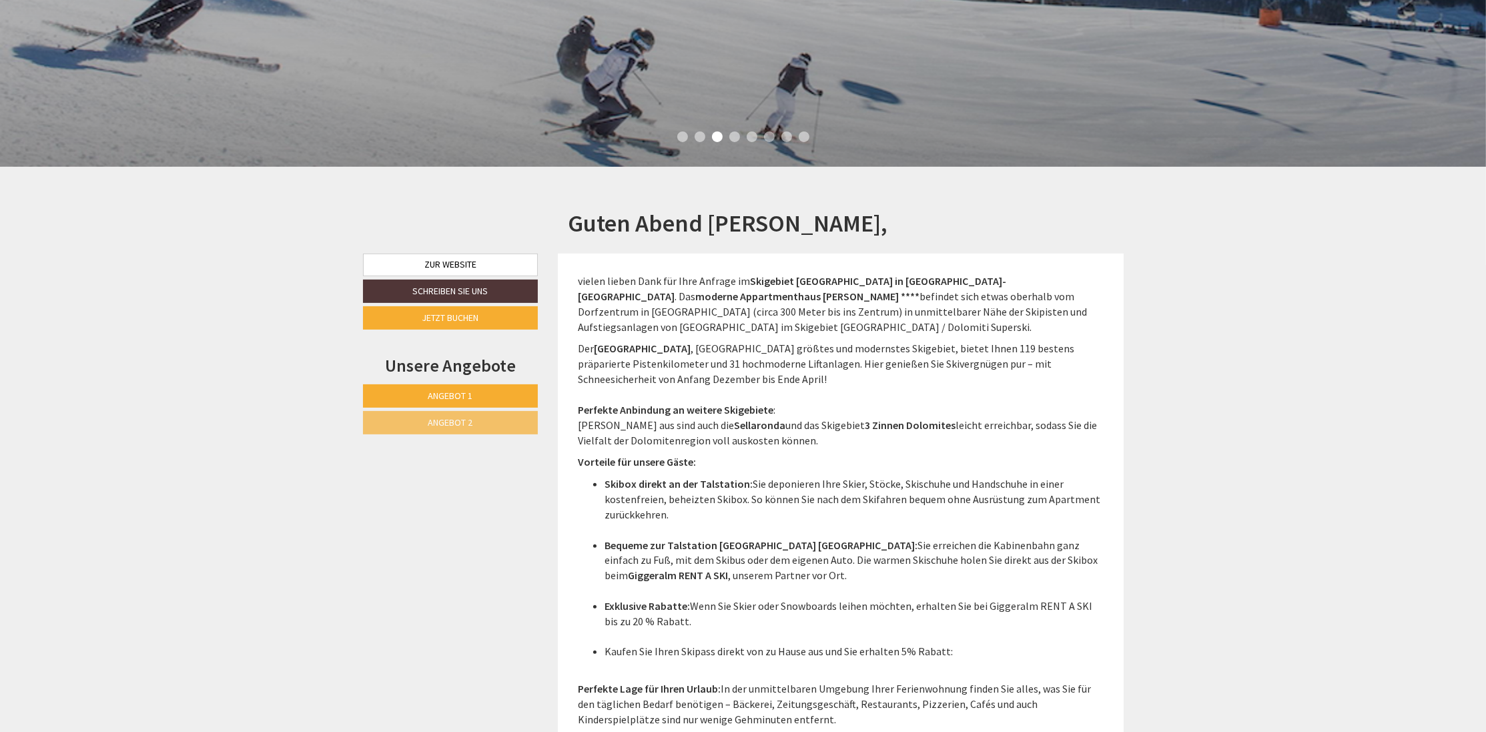  I want to click on li: Sie erreichen die Kabinenbahn ganz einfach zu Fuß, mit dem Skibus oder dem eigenen Auto. Die warm..., so click(854, 568).